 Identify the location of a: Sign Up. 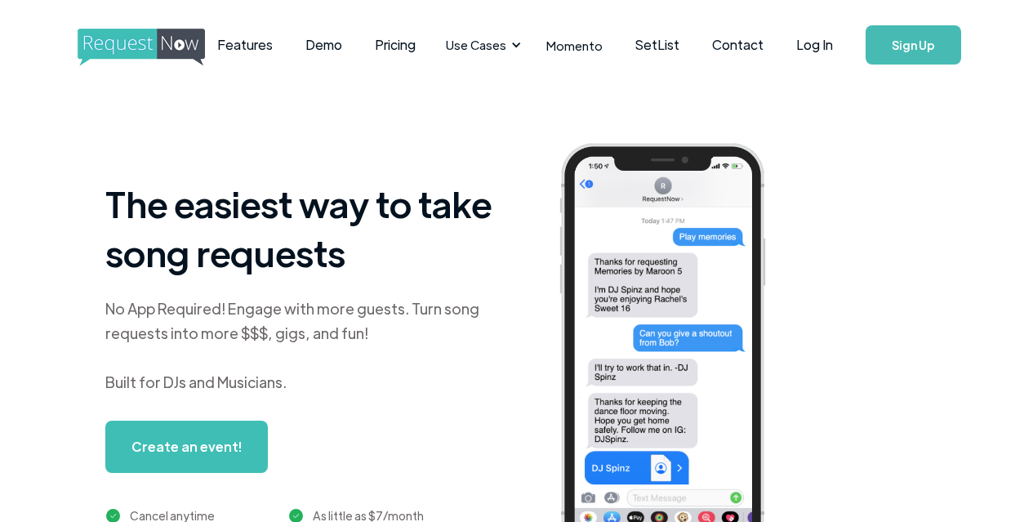
(913, 45).